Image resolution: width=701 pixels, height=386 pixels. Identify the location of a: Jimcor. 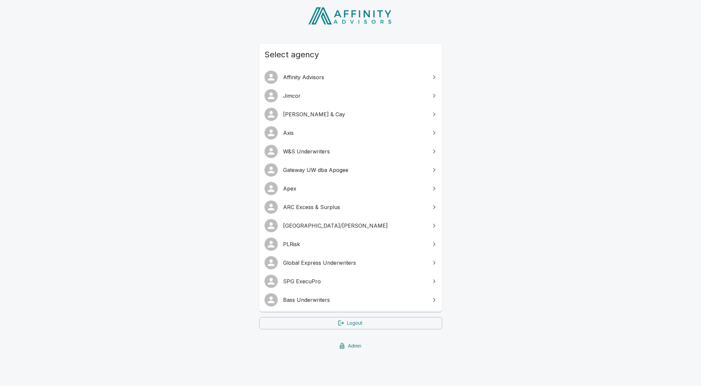
(351, 96).